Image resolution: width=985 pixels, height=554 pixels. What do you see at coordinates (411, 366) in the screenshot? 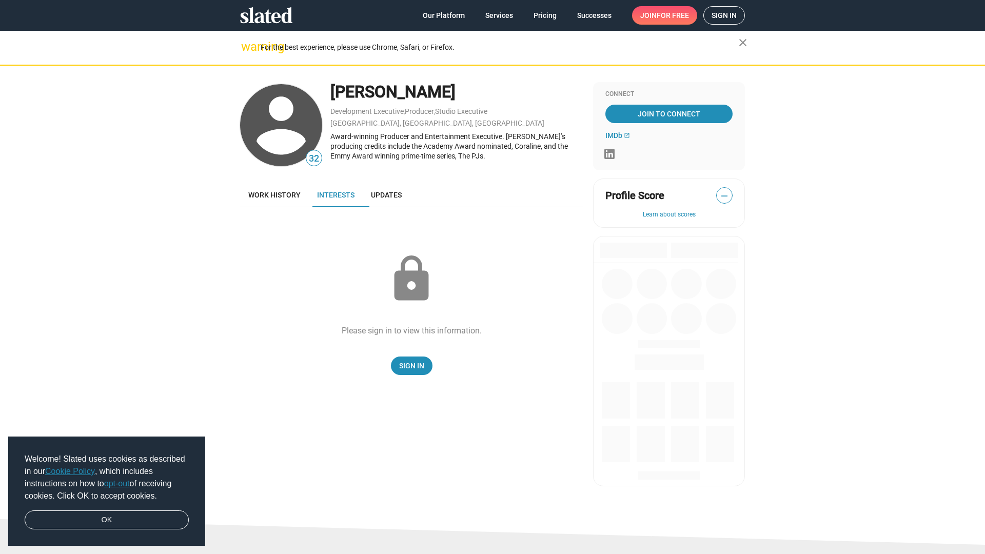
I see `a: Sign In` at bounding box center [411, 366].